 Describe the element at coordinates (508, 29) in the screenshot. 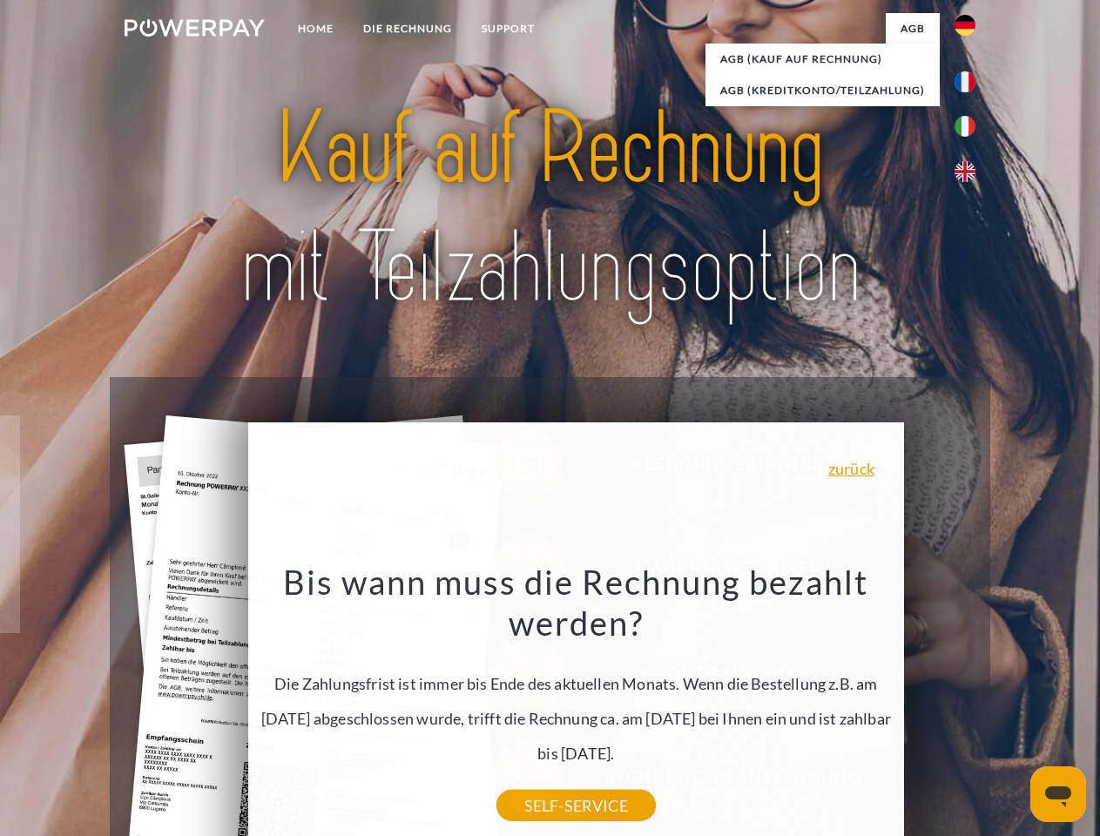

I see `a: SUPPORT` at that location.